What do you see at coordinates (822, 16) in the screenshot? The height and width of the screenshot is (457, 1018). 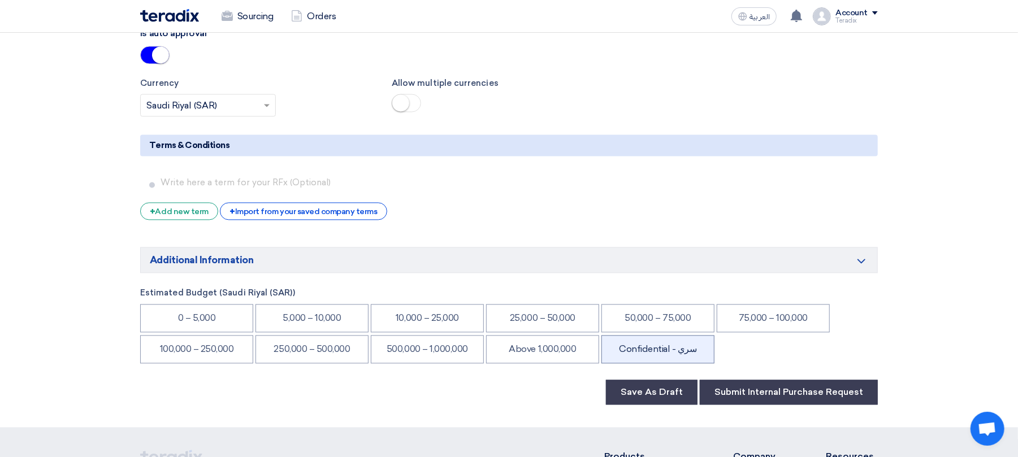 I see `img: profile_test.png` at bounding box center [822, 16].